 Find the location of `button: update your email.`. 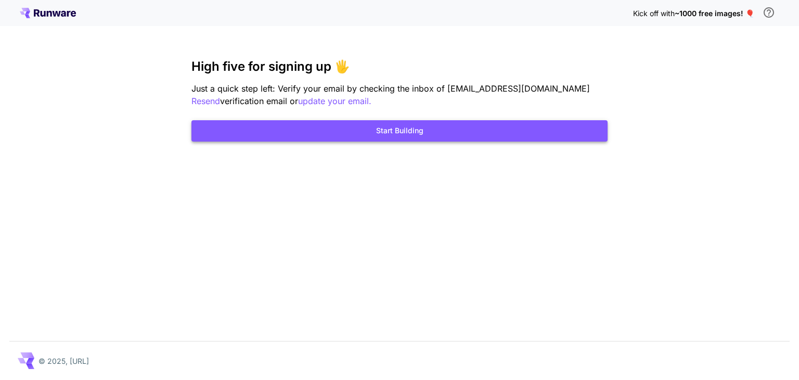

button: update your email. is located at coordinates (334, 101).